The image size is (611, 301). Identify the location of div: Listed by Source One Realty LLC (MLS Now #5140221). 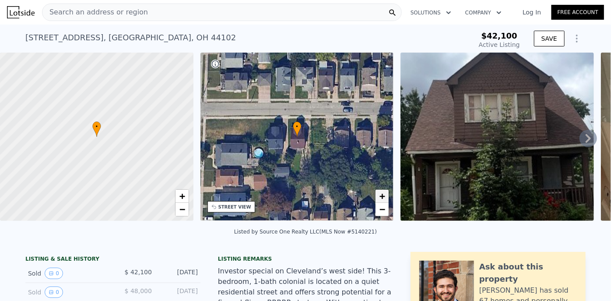
(306, 232).